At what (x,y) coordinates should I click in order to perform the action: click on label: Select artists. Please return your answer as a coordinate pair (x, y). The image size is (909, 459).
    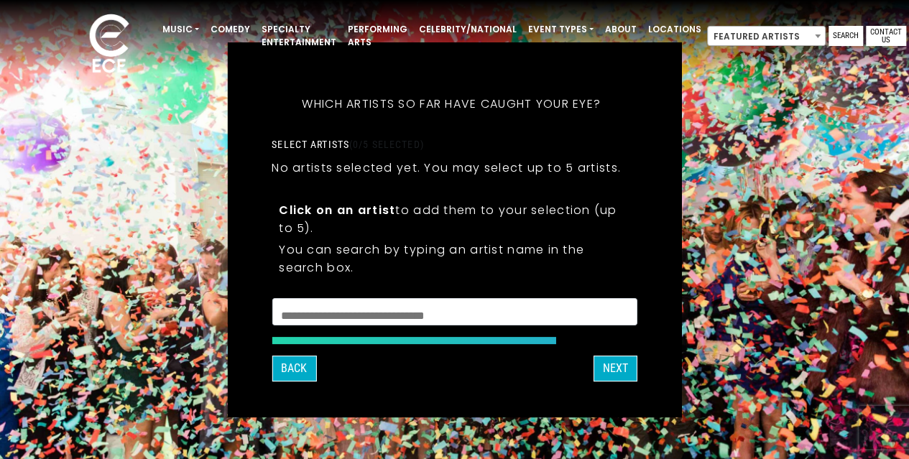
    Looking at the image, I should click on (347, 144).